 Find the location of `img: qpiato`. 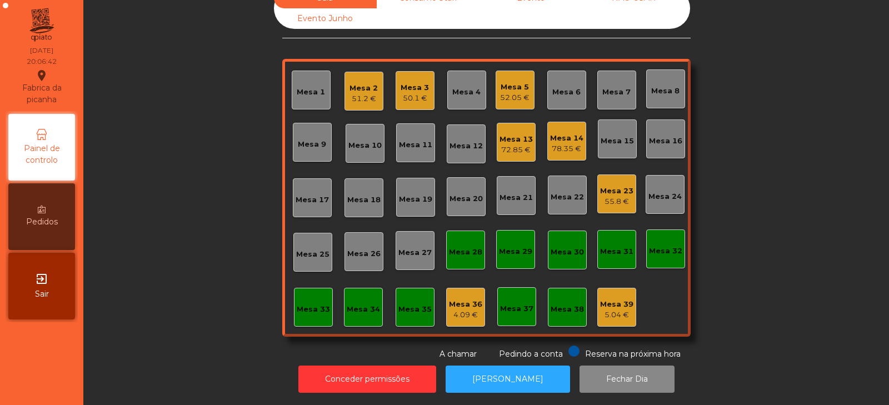

img: qpiato is located at coordinates (41, 25).